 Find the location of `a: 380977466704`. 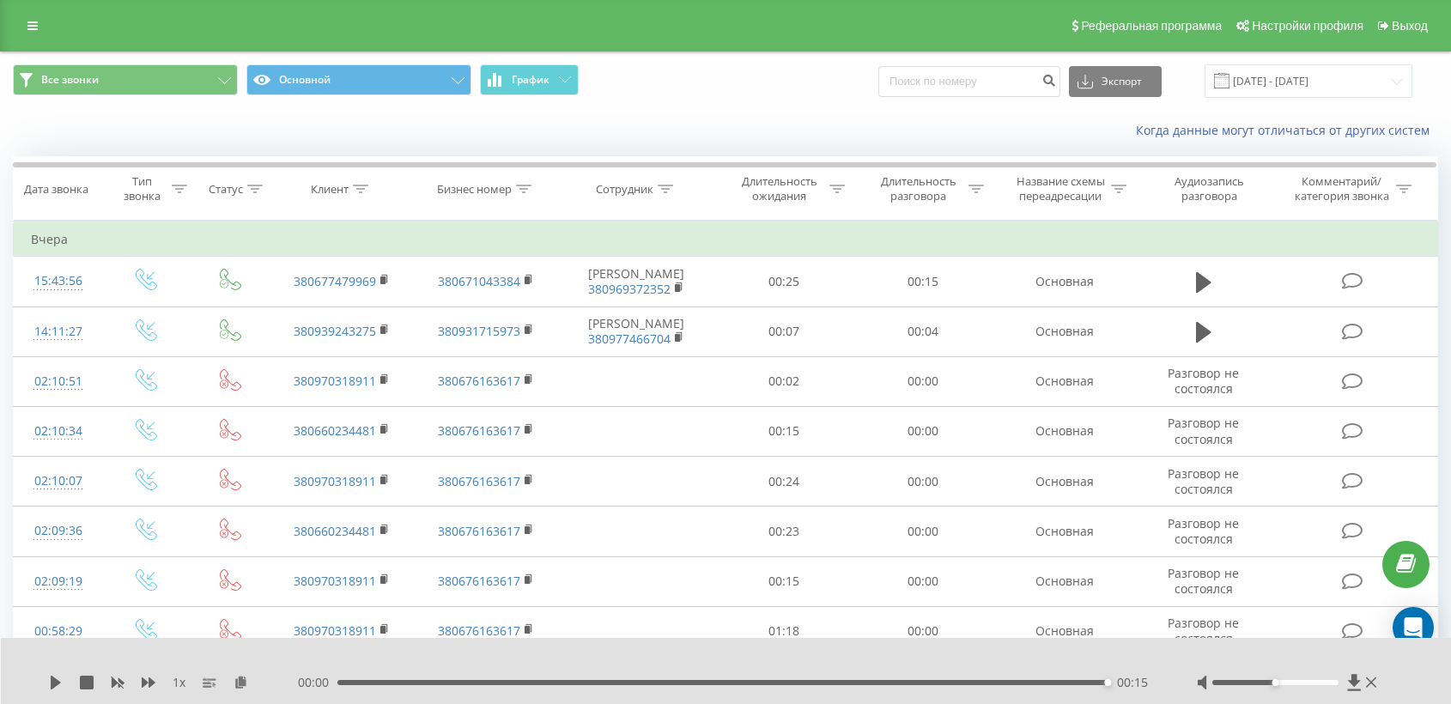

a: 380977466704 is located at coordinates (629, 338).